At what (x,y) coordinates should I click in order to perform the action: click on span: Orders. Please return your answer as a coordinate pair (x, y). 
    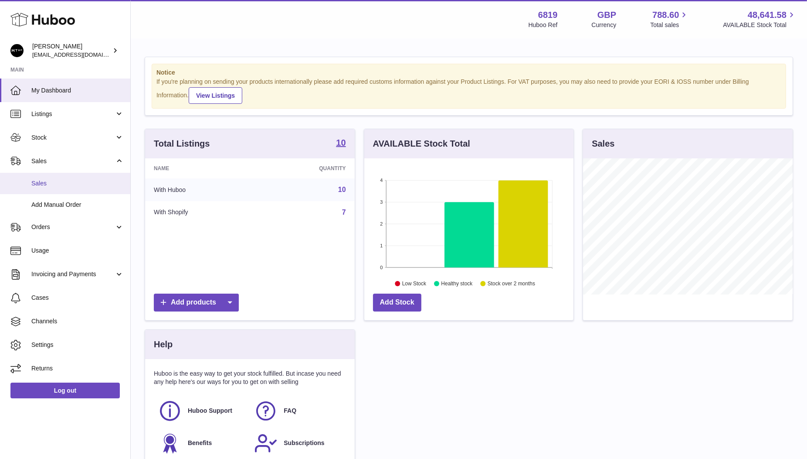
    Looking at the image, I should click on (73, 227).